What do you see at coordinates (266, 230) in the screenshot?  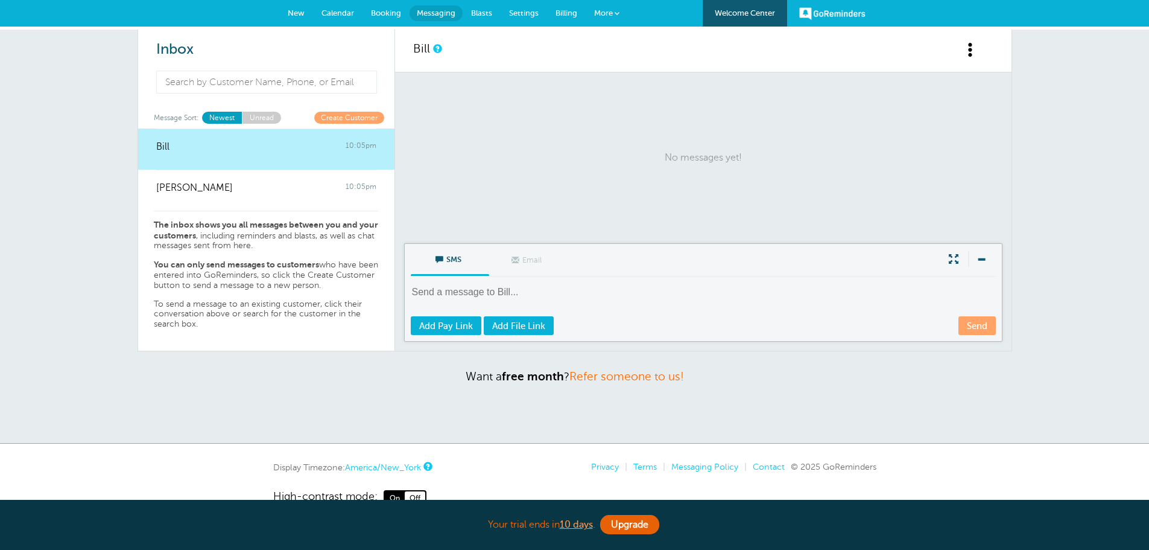 I see `strong: The inbox shows you all messages between you and your customers` at bounding box center [266, 230].